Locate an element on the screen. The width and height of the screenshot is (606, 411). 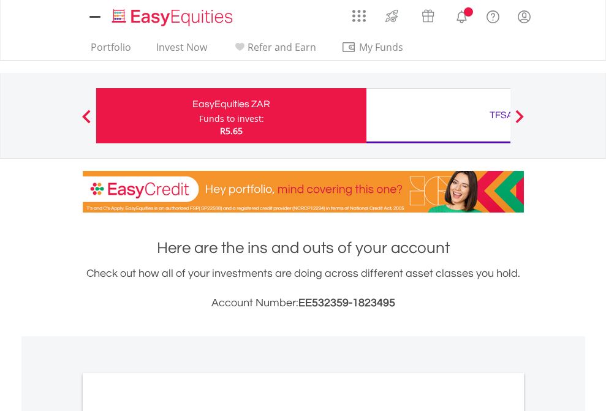
a: Vouchers is located at coordinates (427, 14).